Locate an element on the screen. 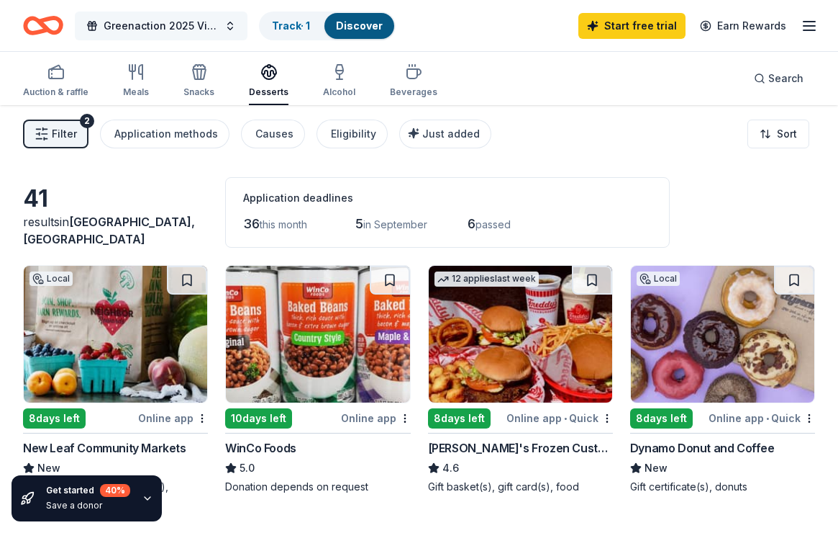 The width and height of the screenshot is (838, 533). div: Donation depends on request is located at coordinates (317, 486).